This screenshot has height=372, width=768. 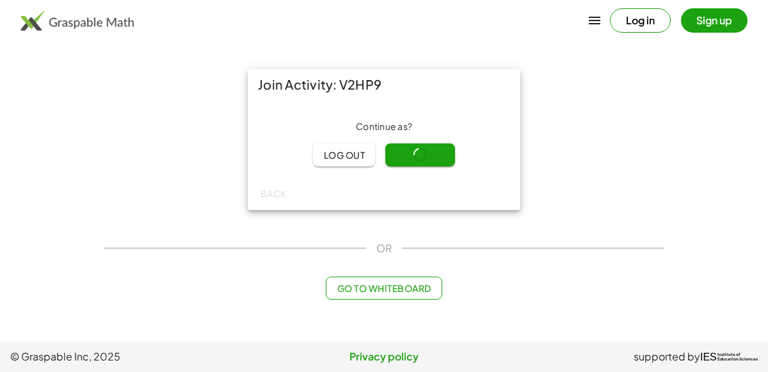 I want to click on button: Log out, so click(x=344, y=155).